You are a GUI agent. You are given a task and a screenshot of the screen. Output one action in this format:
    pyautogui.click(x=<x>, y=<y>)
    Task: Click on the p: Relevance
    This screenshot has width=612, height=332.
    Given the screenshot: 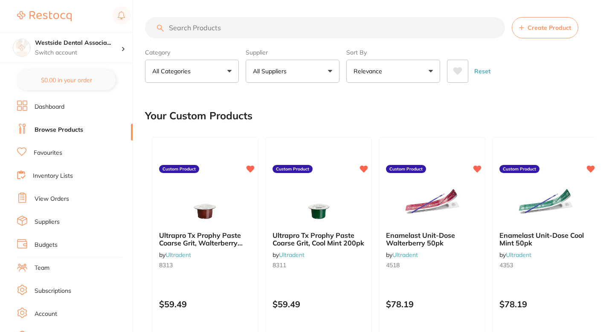 What is the action you would take?
    pyautogui.click(x=369, y=71)
    